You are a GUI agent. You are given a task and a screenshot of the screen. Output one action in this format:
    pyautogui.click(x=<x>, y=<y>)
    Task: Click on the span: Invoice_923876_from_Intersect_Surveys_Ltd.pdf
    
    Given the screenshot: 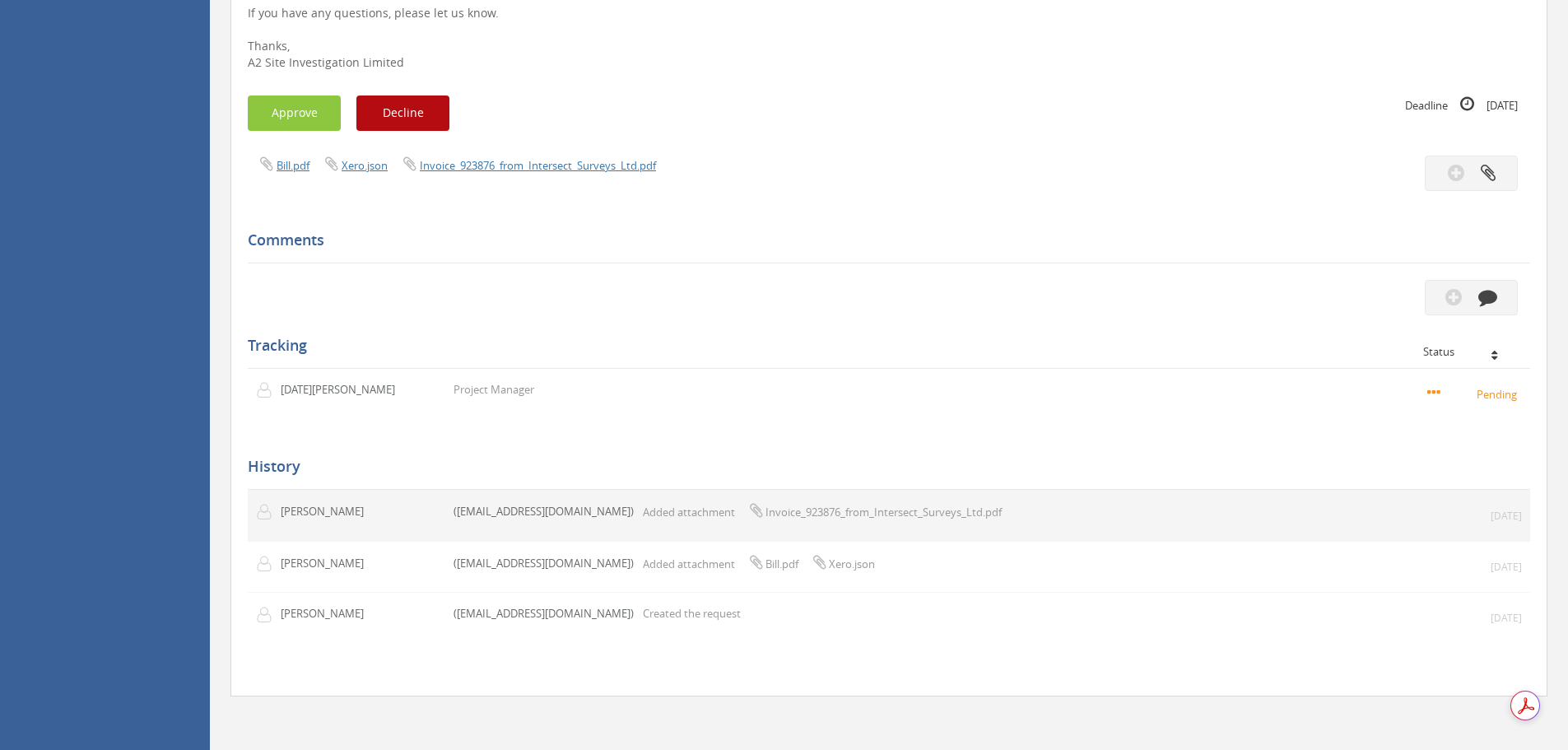 What is the action you would take?
    pyautogui.click(x=883, y=512)
    